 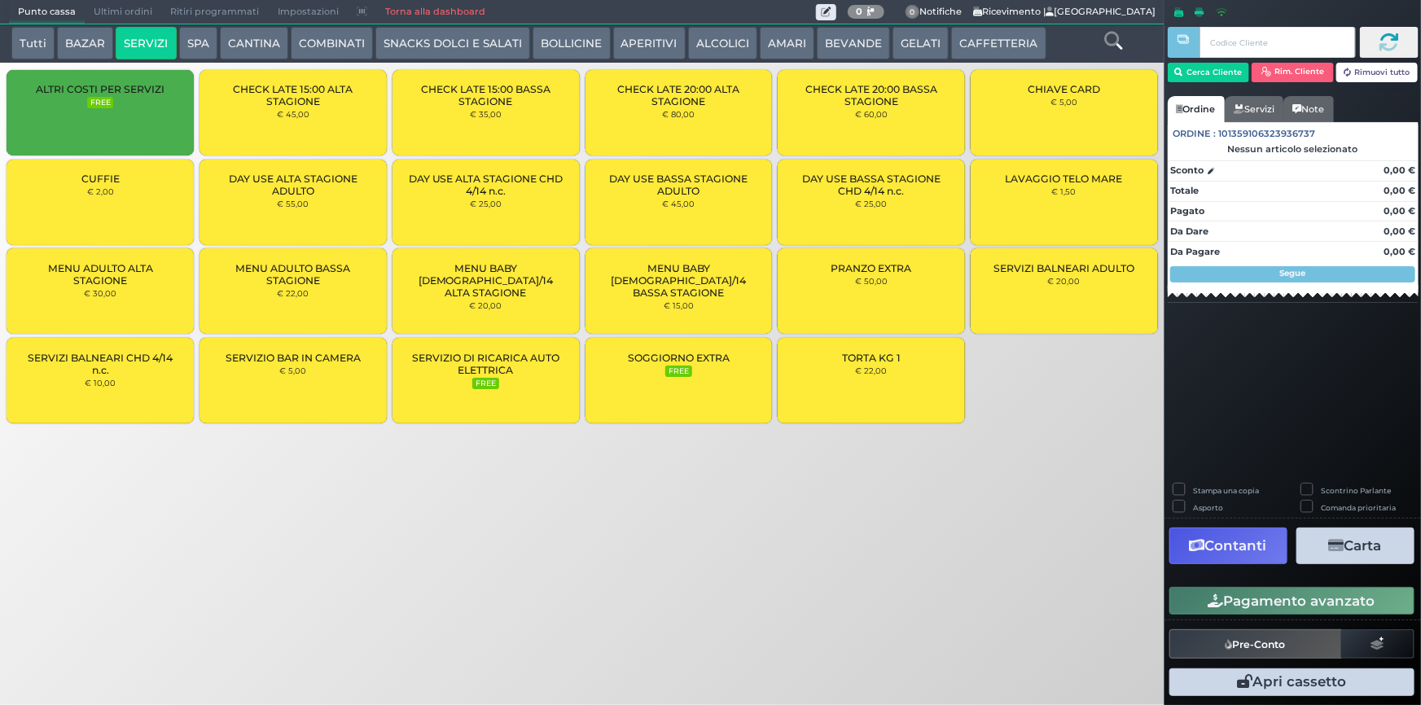 What do you see at coordinates (486, 95) in the screenshot?
I see `span: CHECK LATE 15:00 BASSA STAGIONE` at bounding box center [486, 95].